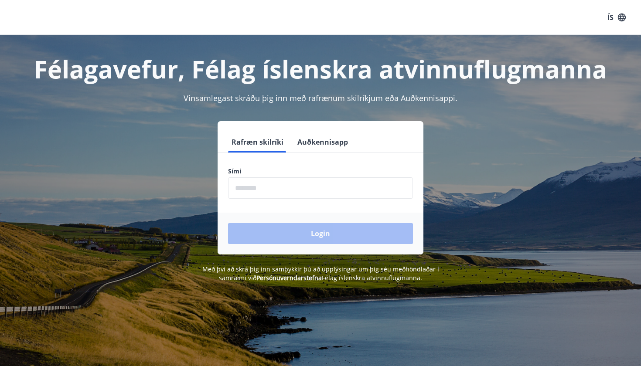  I want to click on a: Persónuverndarstefna, so click(289, 278).